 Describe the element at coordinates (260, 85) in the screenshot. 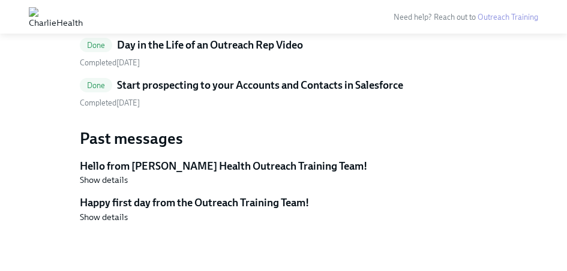

I see `h5: Start prospecting to your Accounts and Contacts in Salesforce` at that location.